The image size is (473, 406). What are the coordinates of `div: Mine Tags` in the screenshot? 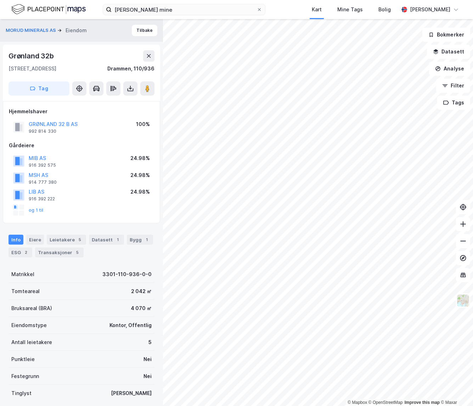 It's located at (350, 10).